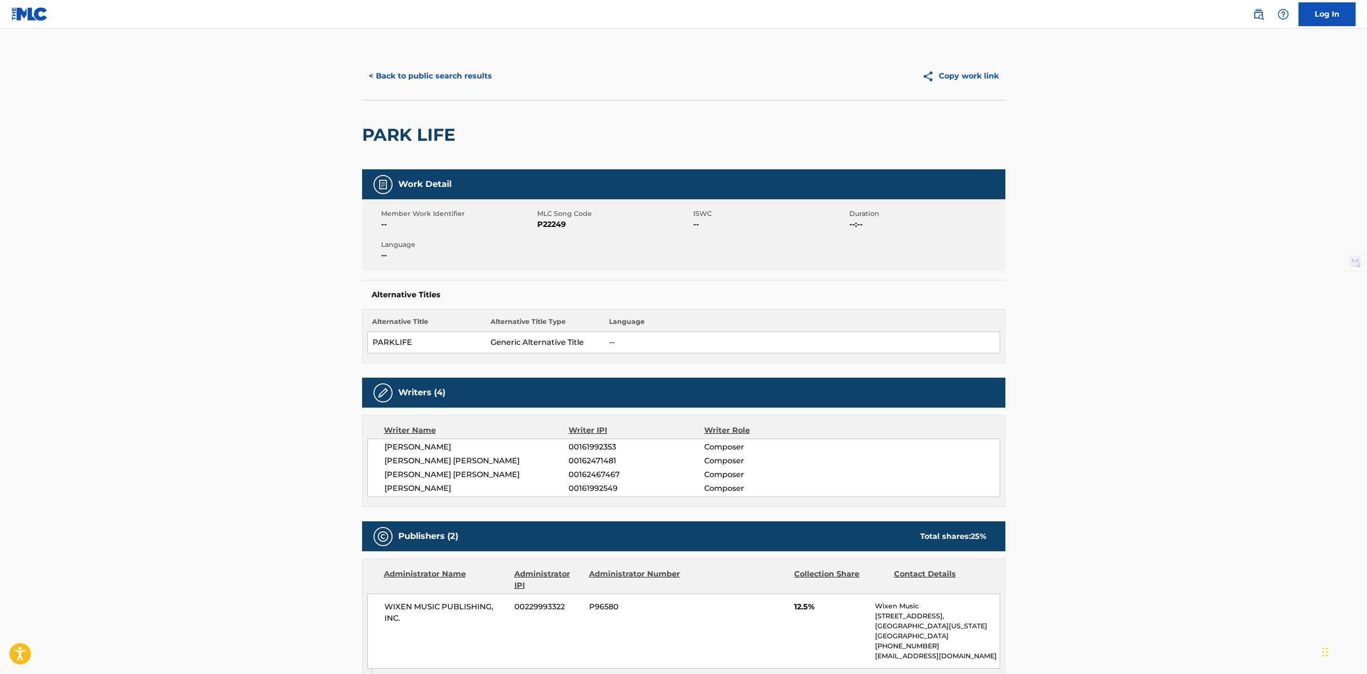 This screenshot has height=674, width=1367. Describe the element at coordinates (831, 607) in the screenshot. I see `span: 12.5%` at that location.